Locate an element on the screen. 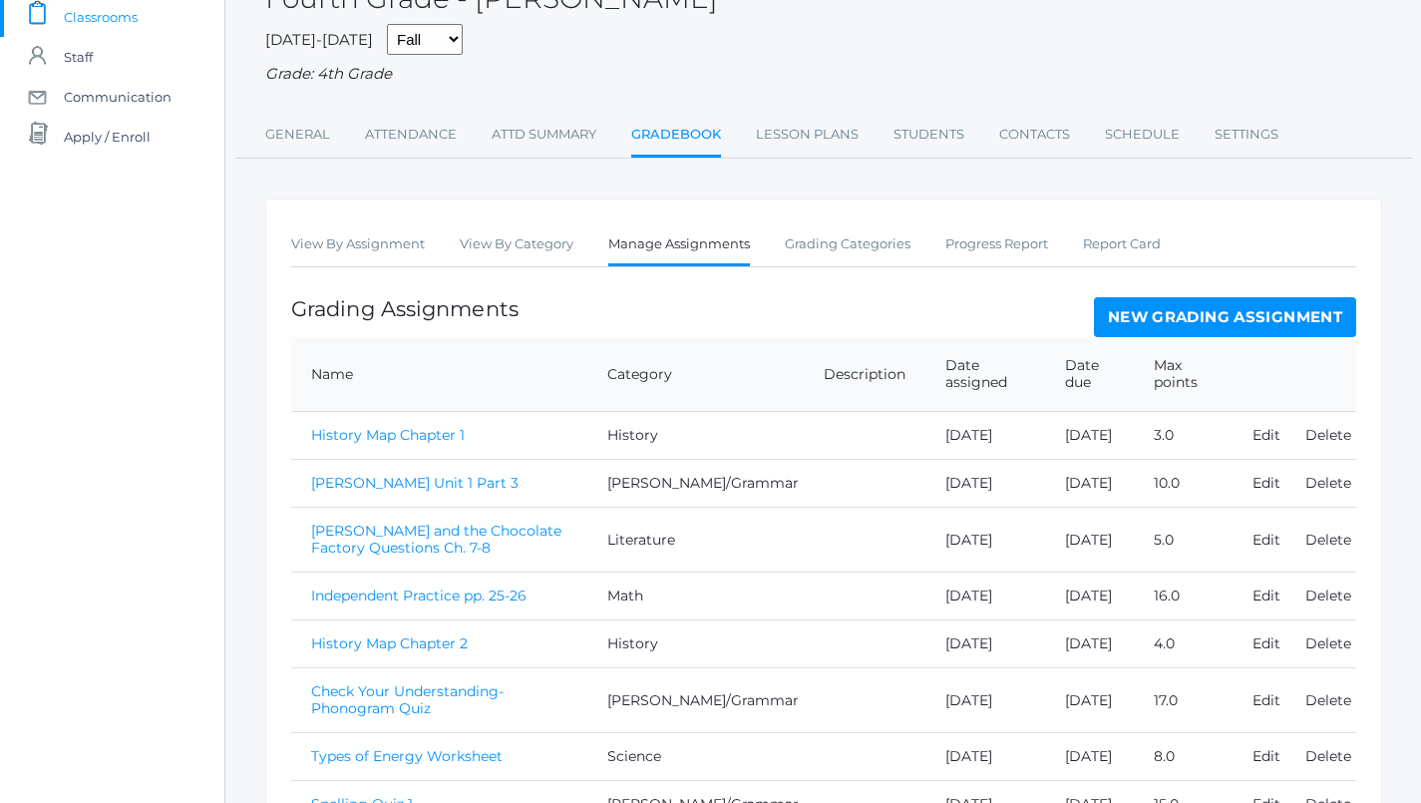 Image resolution: width=1421 pixels, height=803 pixels. a: Types of Energy Worksheet is located at coordinates (407, 756).